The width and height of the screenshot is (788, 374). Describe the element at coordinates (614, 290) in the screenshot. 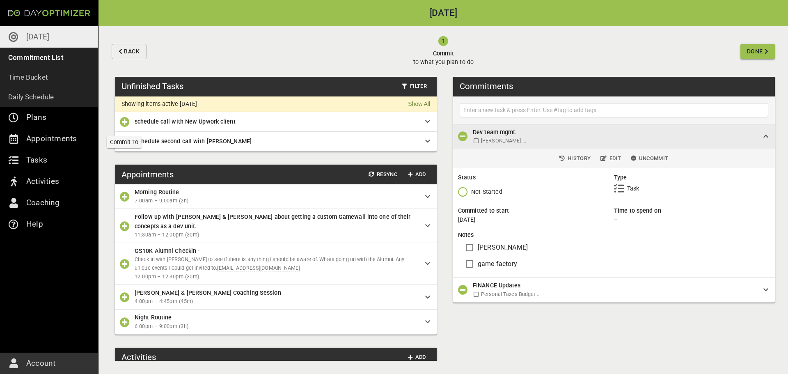

I see `div: FINANCE Updates Personal Taxes Budget ...` at that location.